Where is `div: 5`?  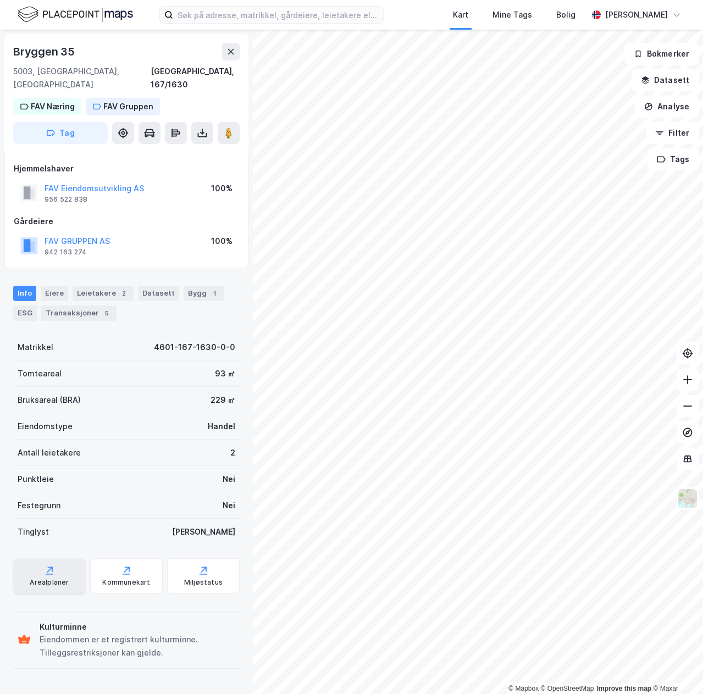 div: 5 is located at coordinates (107, 313).